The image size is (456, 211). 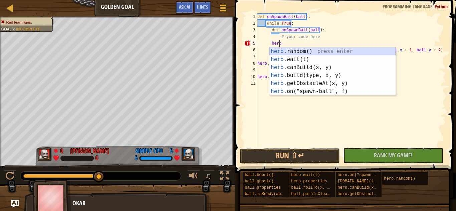 What do you see at coordinates (259, 182) in the screenshot?
I see `span: ball.ghost()` at bounding box center [259, 182].